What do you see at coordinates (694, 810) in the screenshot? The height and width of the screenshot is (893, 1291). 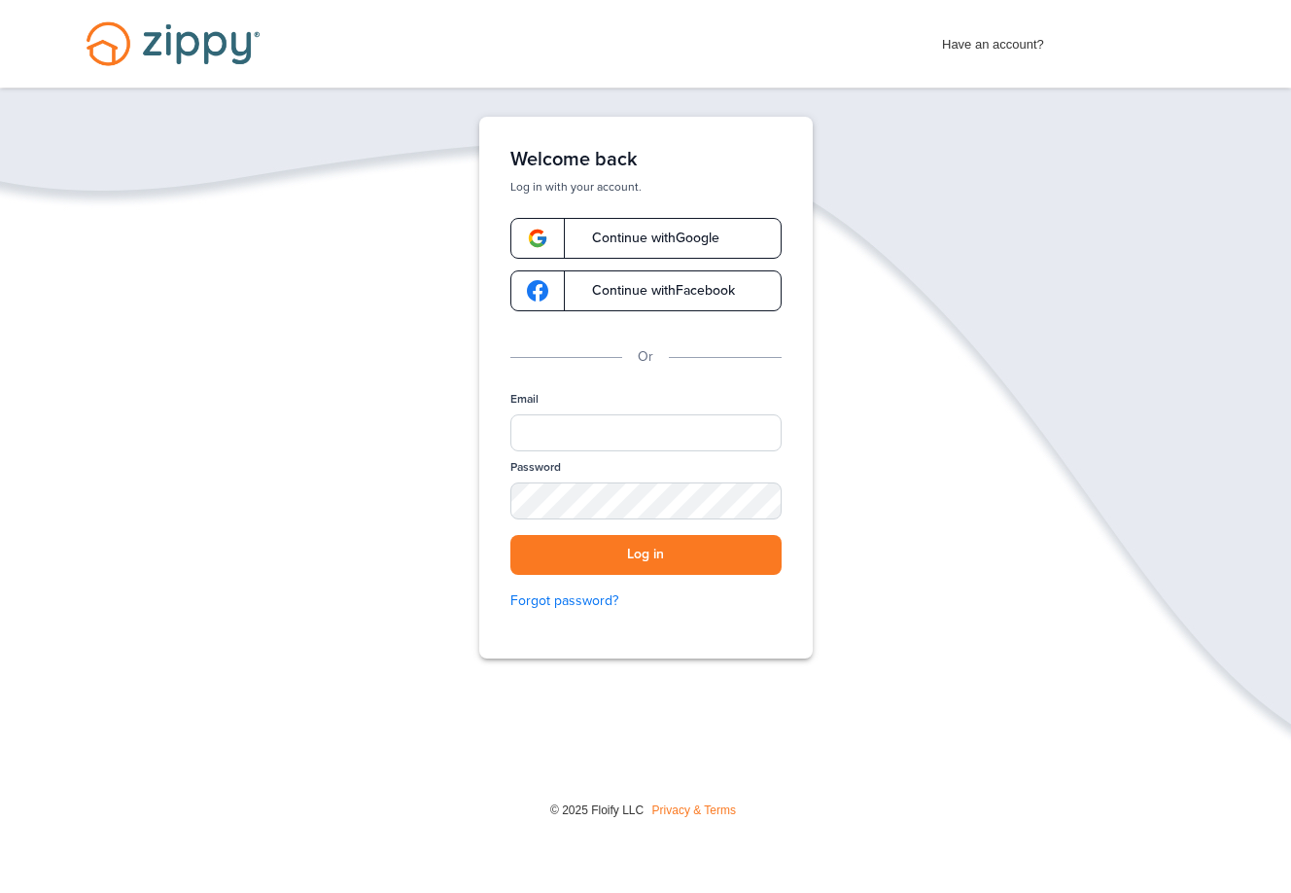 I see `a: Privacy & Terms` at bounding box center [694, 810].